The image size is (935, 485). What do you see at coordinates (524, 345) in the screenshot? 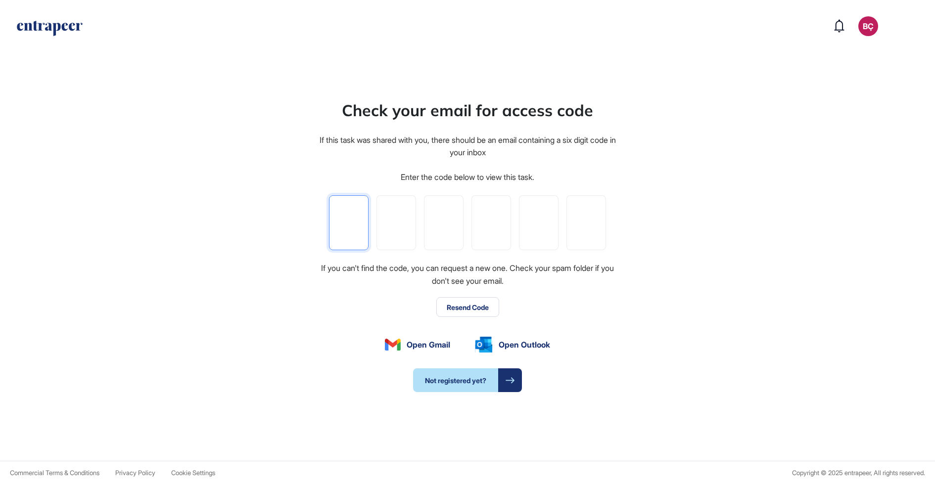
I see `span: Open Outlook` at bounding box center [524, 345].